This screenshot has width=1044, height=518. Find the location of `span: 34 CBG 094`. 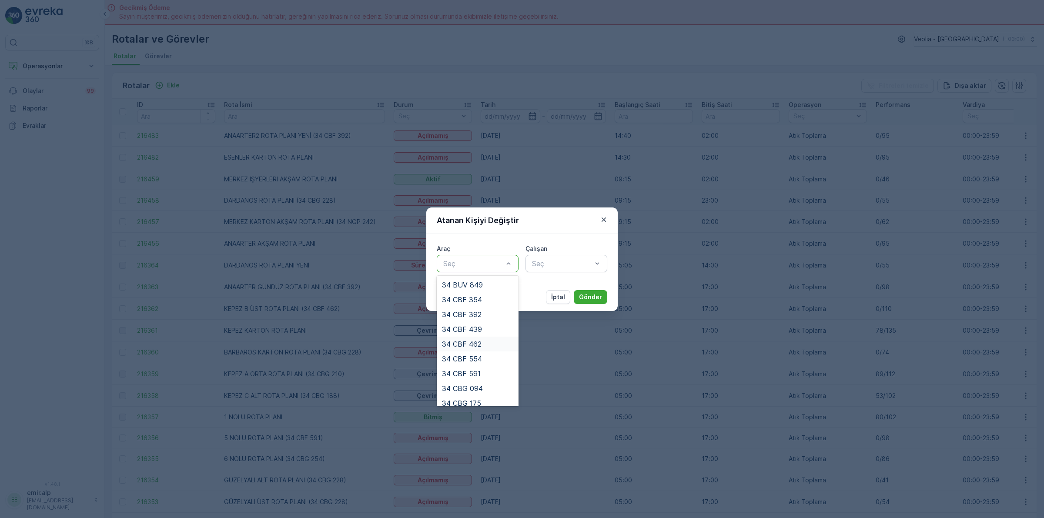

span: 34 CBG 094 is located at coordinates (463, 389).